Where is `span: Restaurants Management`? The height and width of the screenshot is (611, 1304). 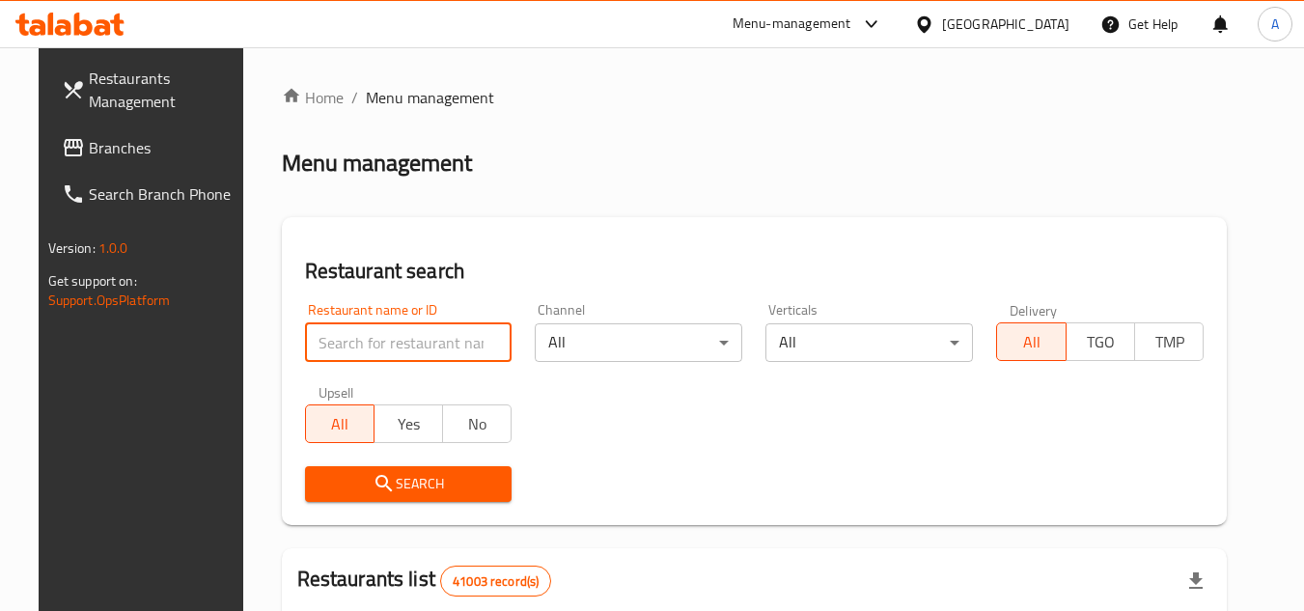
span: Restaurants Management is located at coordinates (165, 90).